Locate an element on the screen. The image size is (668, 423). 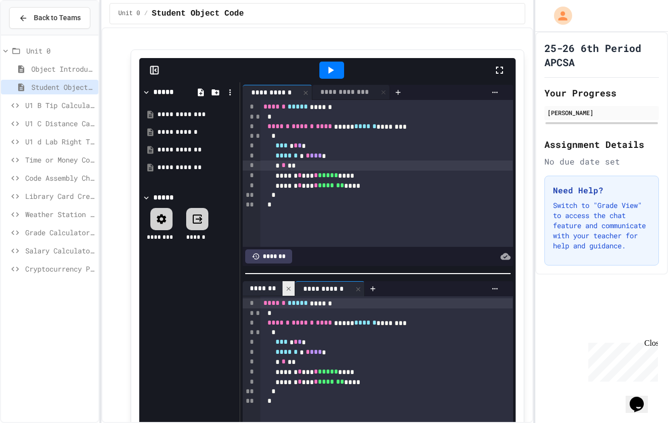
span: Time or Money Code is located at coordinates (60, 159).